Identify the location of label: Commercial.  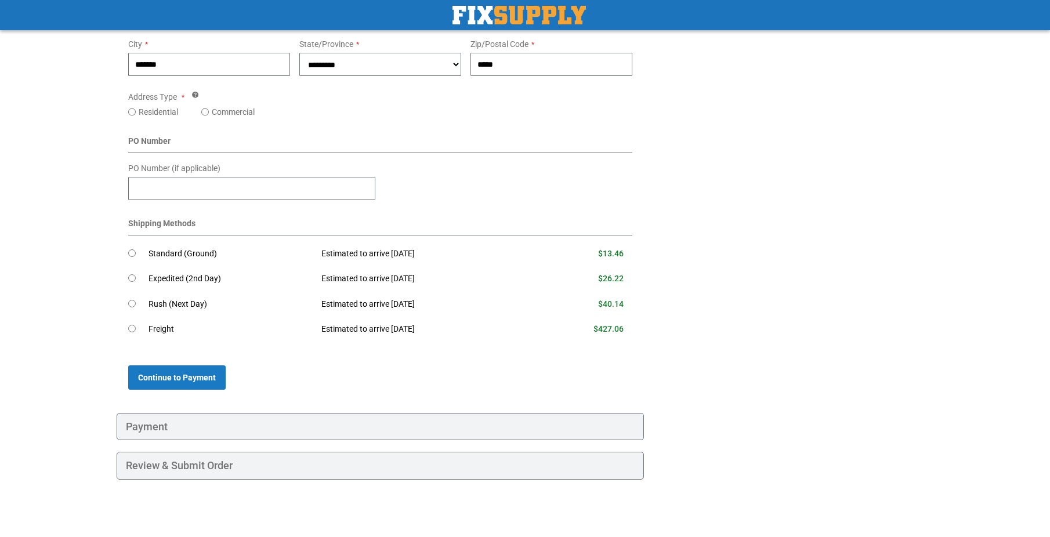
(233, 112).